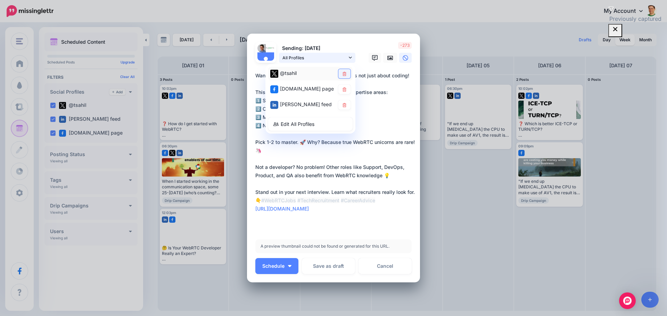 The height and width of the screenshot is (316, 667). What do you see at coordinates (627, 301) in the screenshot?
I see `div: Open Intercom Messenger` at bounding box center [627, 301].